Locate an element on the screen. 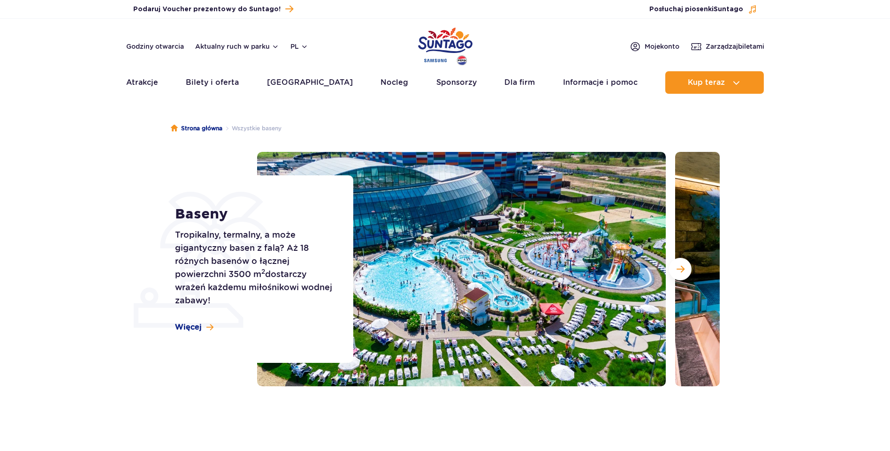 The image size is (890, 451). span: Kup teraz is located at coordinates (706, 83).